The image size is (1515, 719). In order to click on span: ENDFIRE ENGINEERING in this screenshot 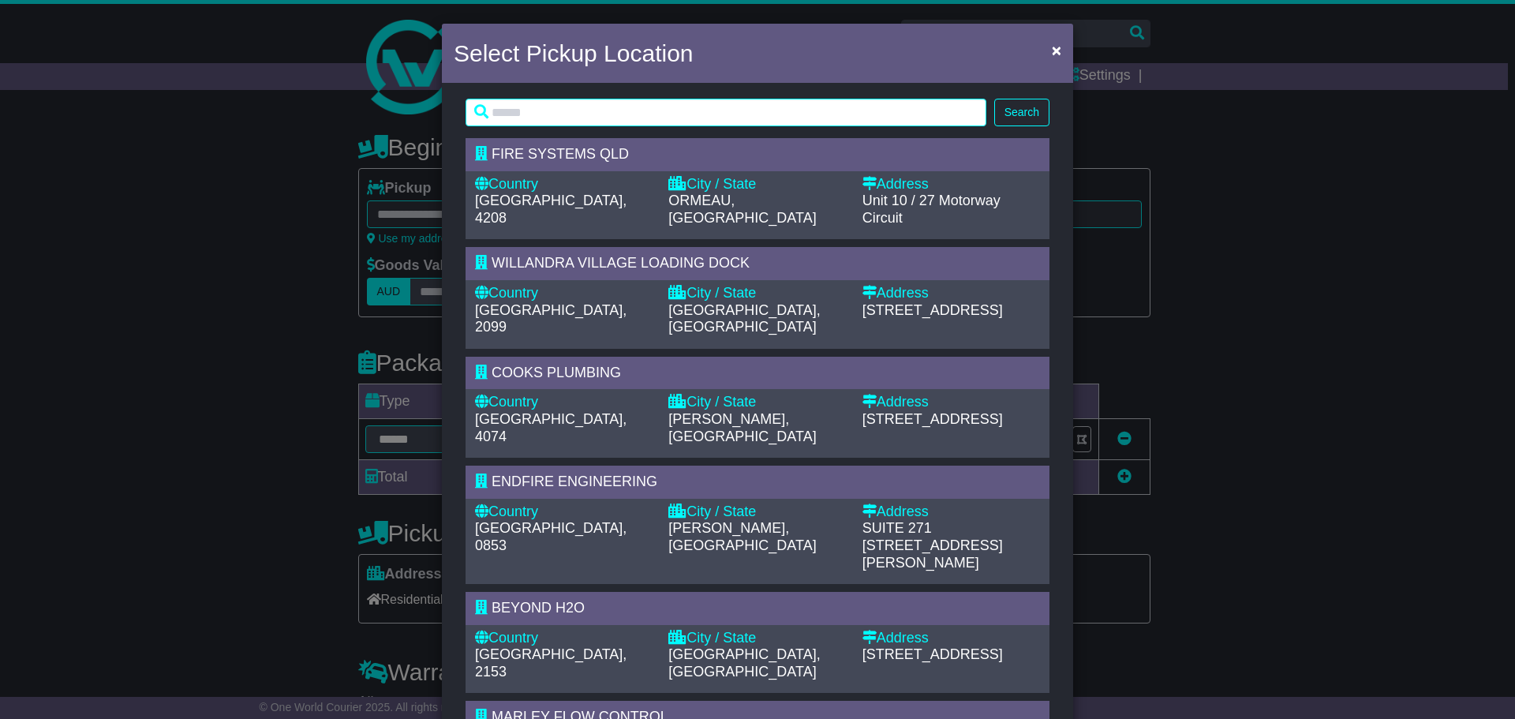, I will do `click(574, 481)`.